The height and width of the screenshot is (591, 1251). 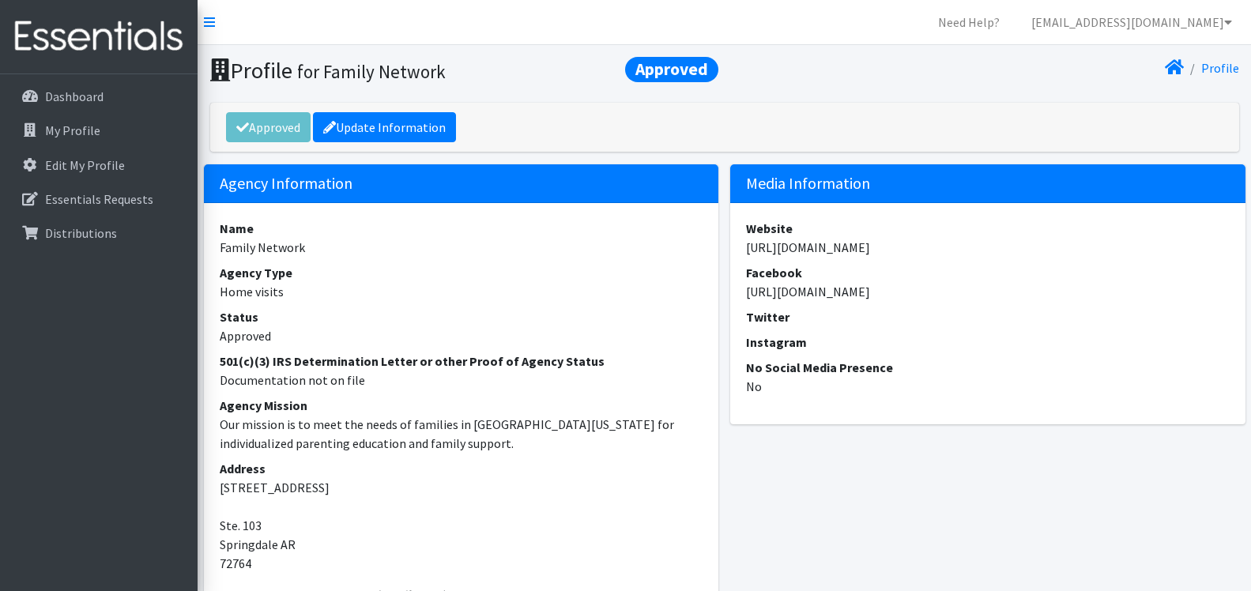 What do you see at coordinates (969, 22) in the screenshot?
I see `a: Need Help?` at bounding box center [969, 22].